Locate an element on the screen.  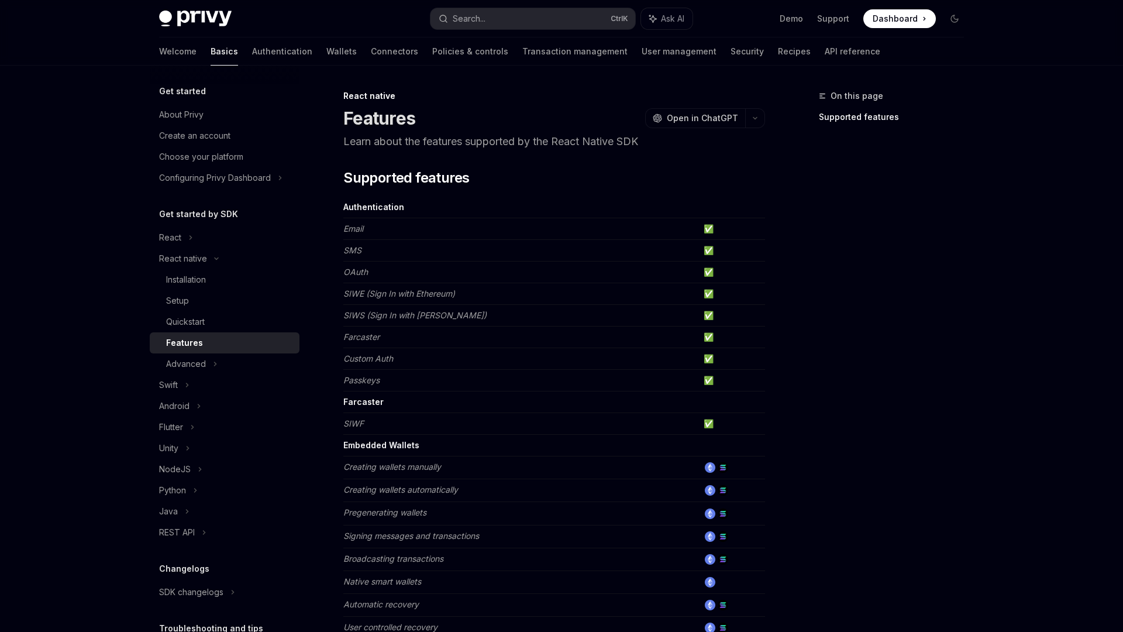
a: Basics is located at coordinates (224, 51).